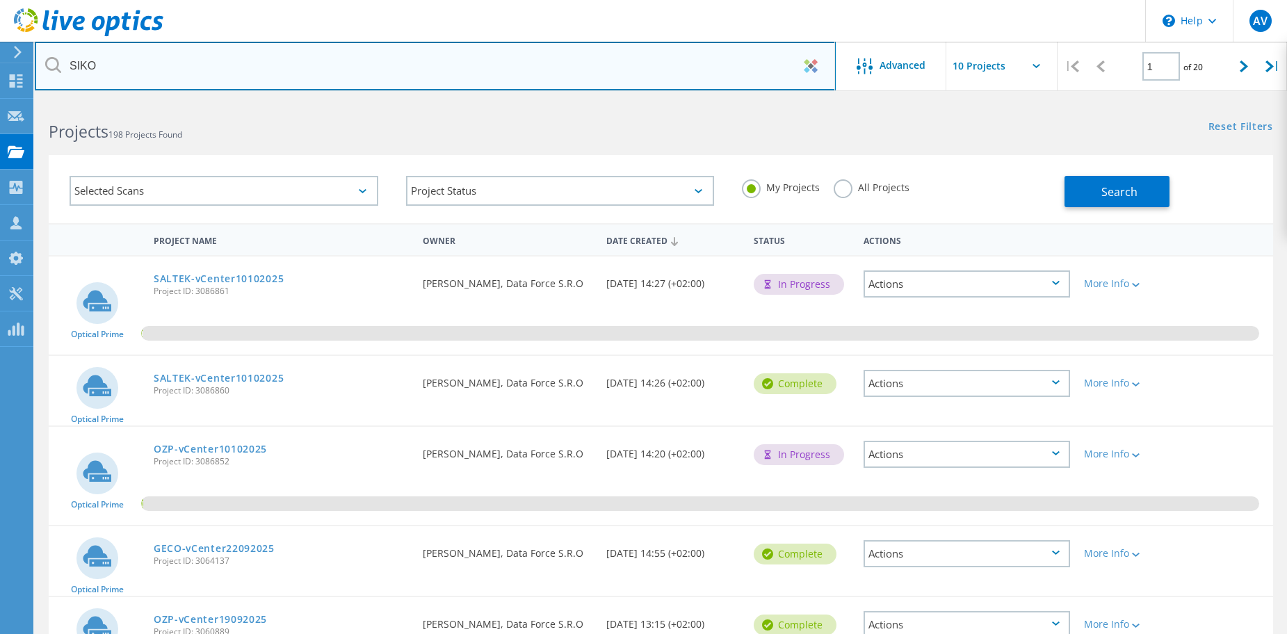 This screenshot has width=1287, height=634. Describe the element at coordinates (281, 462) in the screenshot. I see `span: Project ID: 3086852` at that location.